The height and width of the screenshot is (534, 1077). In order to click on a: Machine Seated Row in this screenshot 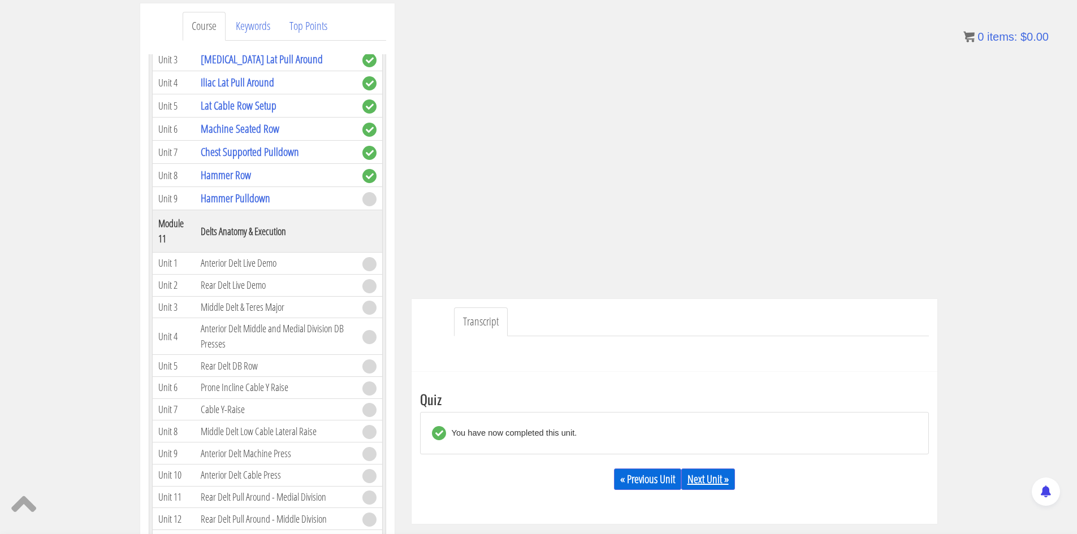, I will do `click(240, 128)`.